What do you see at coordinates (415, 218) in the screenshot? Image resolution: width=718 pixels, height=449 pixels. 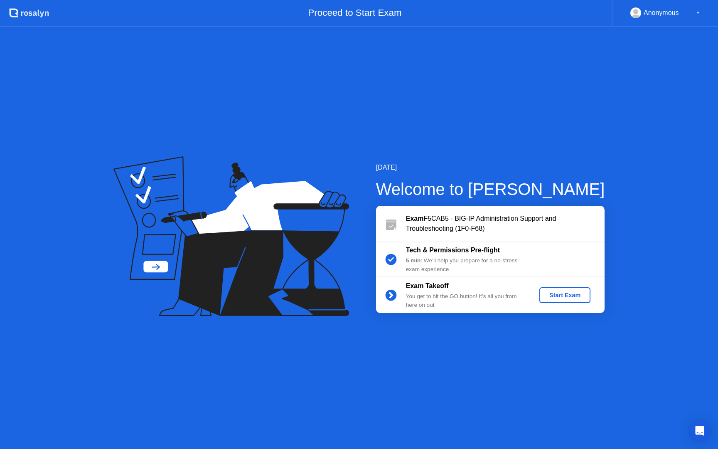 I see `b: Exam` at bounding box center [415, 218].